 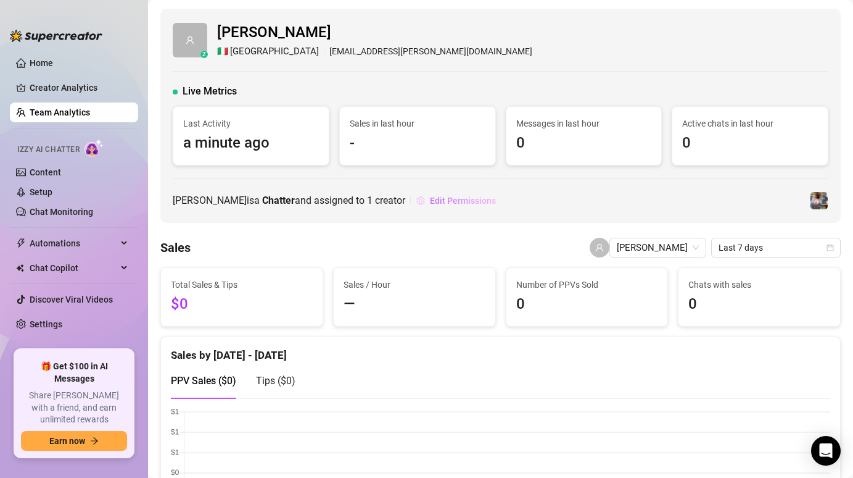 What do you see at coordinates (56, 36) in the screenshot?
I see `img: logo-BBDzfeDw.svg` at bounding box center [56, 36].